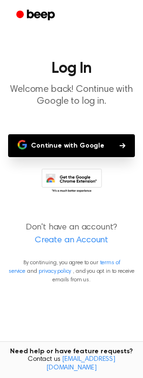  Describe the element at coordinates (71, 241) in the screenshot. I see `a: Create an Account` at that location.